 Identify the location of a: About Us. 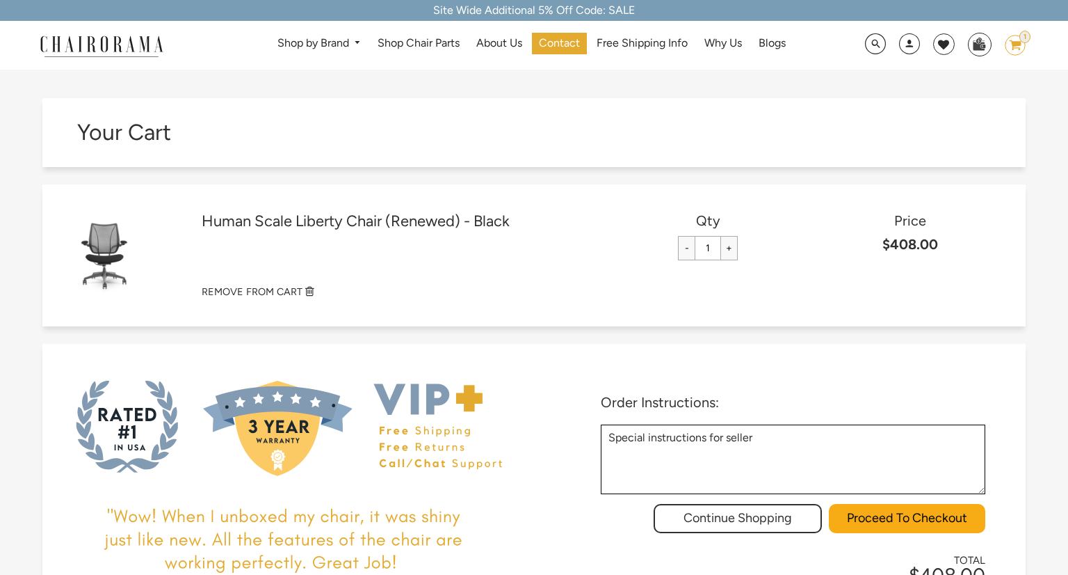
(499, 43).